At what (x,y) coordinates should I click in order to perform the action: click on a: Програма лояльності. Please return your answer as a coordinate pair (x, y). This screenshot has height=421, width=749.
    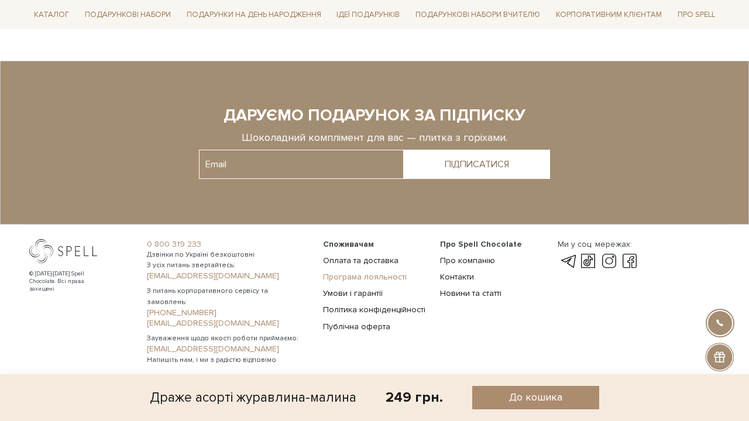
    Looking at the image, I should click on (365, 277).